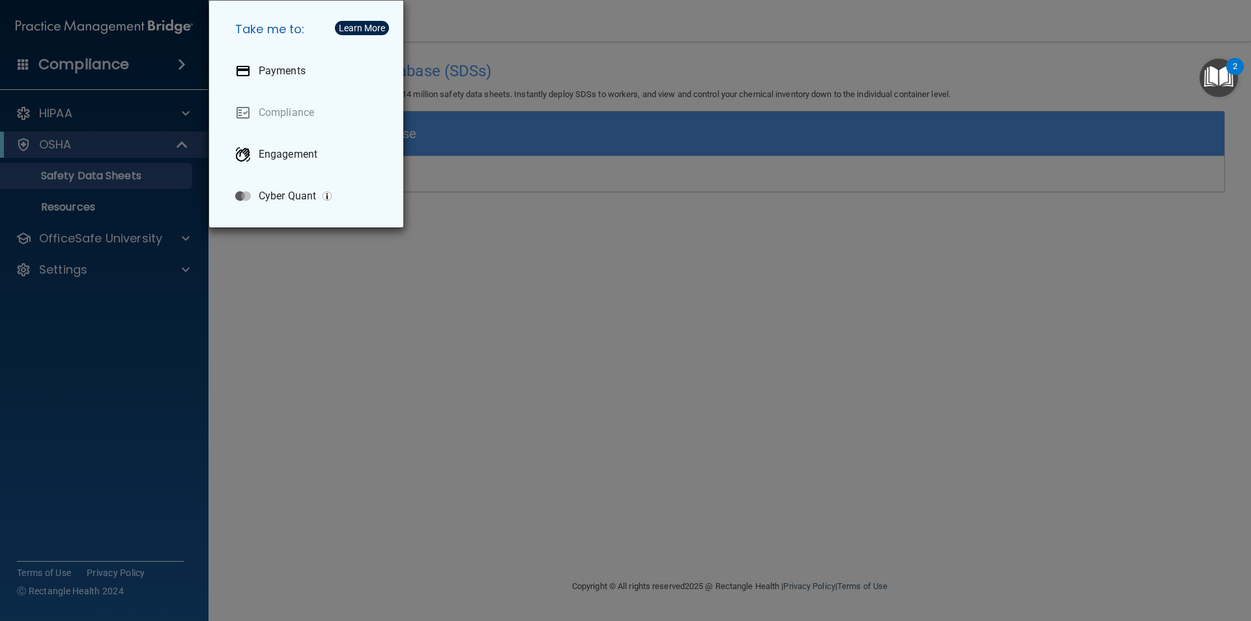 Image resolution: width=1251 pixels, height=621 pixels. I want to click on a: Engagement, so click(309, 154).